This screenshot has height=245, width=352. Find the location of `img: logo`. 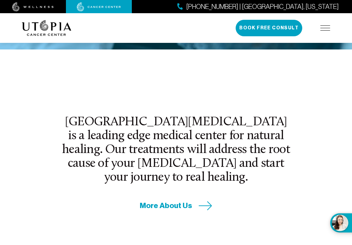

img: logo is located at coordinates (46, 28).